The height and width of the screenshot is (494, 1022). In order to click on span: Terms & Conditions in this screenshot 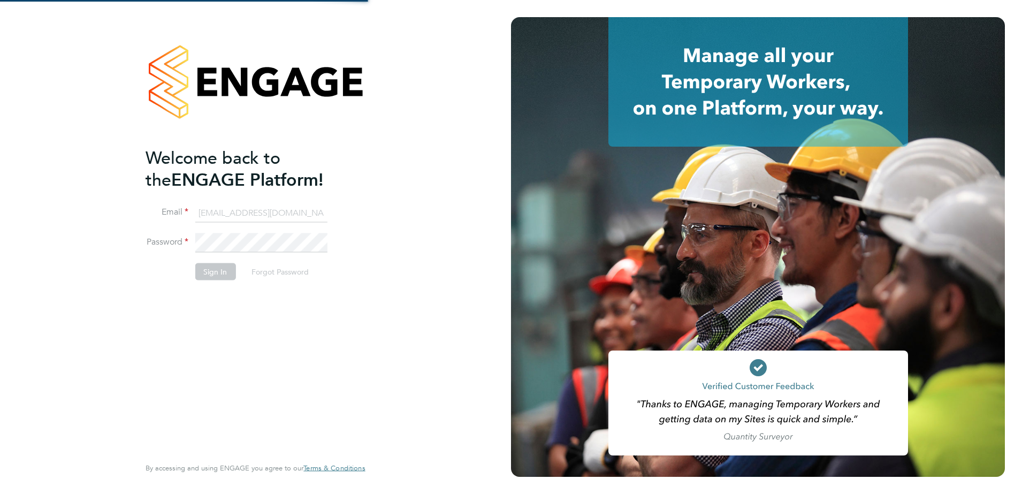, I will do `click(334, 468)`.